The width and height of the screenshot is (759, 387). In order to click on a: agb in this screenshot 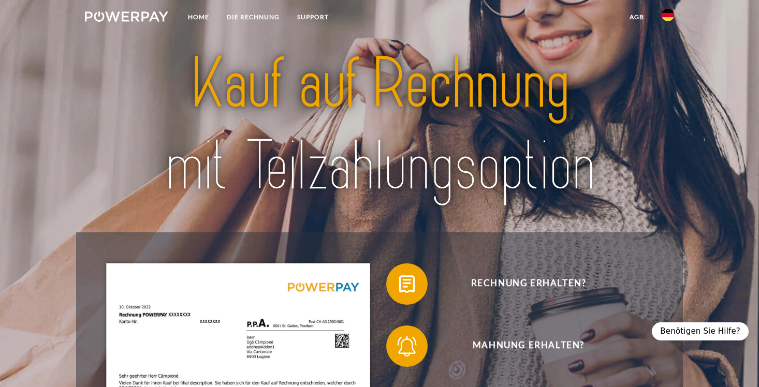, I will do `click(637, 17)`.